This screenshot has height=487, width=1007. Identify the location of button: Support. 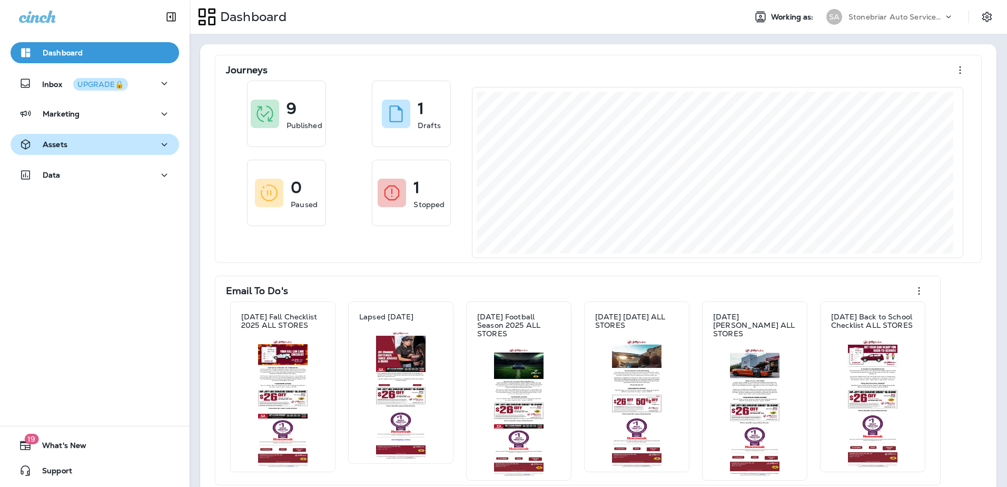
(95, 470).